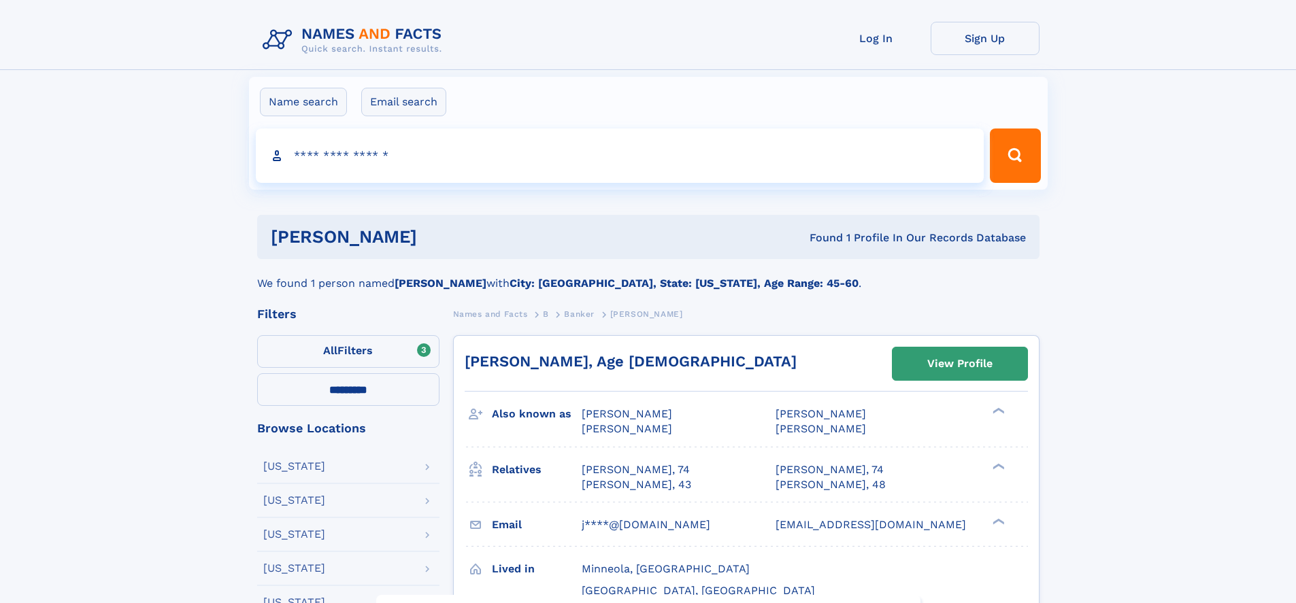 This screenshot has height=603, width=1296. What do you see at coordinates (579, 314) in the screenshot?
I see `a: Banker` at bounding box center [579, 314].